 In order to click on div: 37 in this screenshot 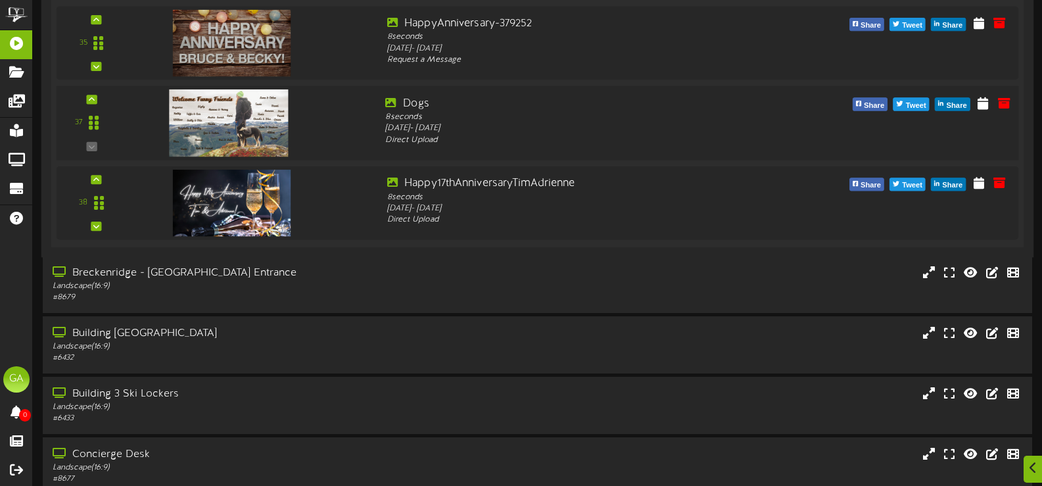, I will do `click(79, 123)`.